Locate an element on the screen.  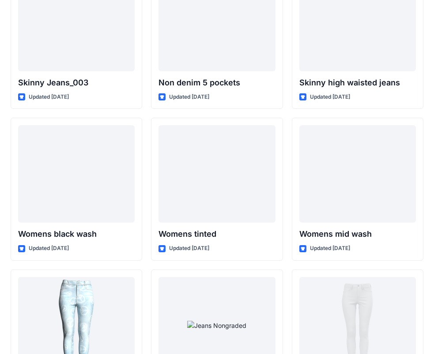
a: Womens black wash is located at coordinates (76, 174).